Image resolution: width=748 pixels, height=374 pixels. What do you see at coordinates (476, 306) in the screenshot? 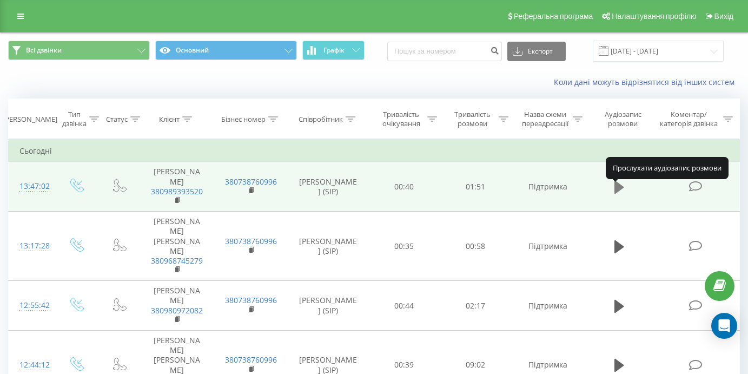
I see `td: 02:17` at bounding box center [476, 306].